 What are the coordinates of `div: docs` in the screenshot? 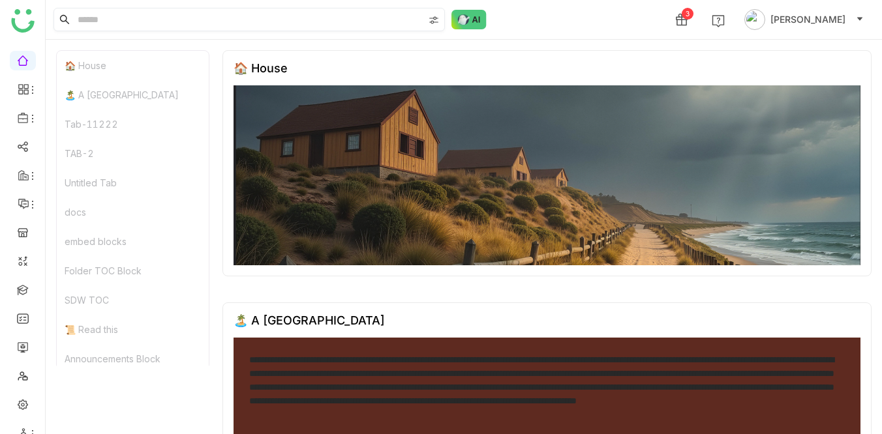 It's located at (132, 212).